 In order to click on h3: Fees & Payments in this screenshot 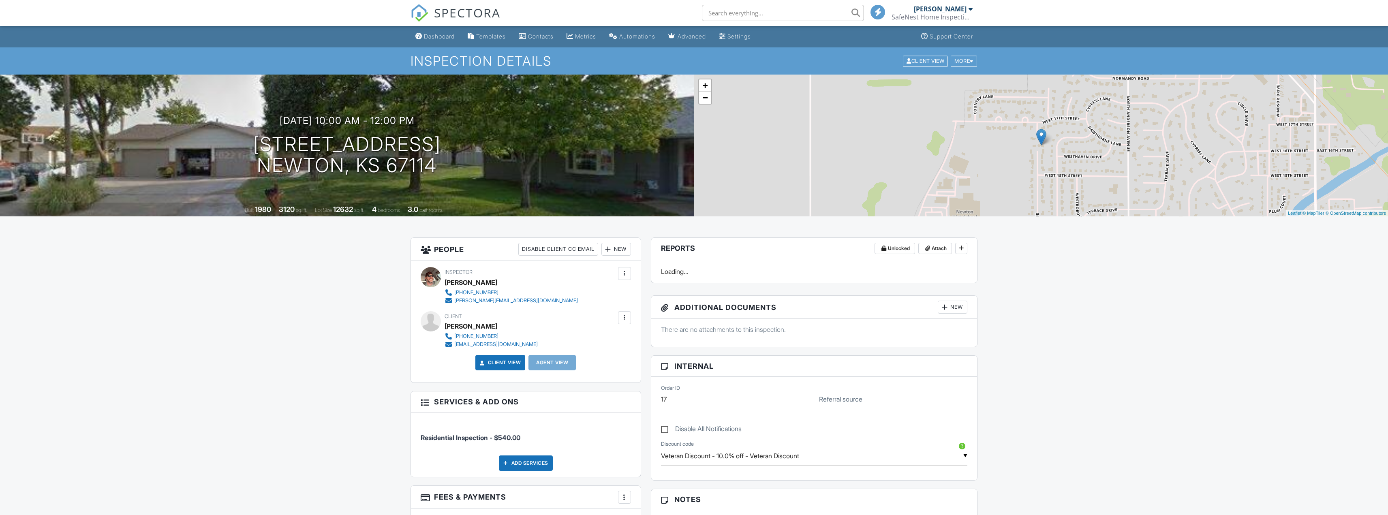, I will do `click(525, 497)`.